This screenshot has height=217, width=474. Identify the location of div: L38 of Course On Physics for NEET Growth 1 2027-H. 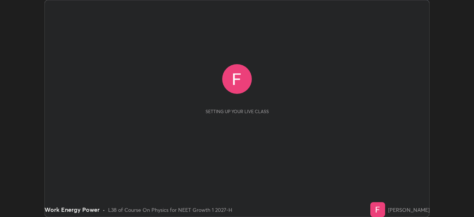
(170, 209).